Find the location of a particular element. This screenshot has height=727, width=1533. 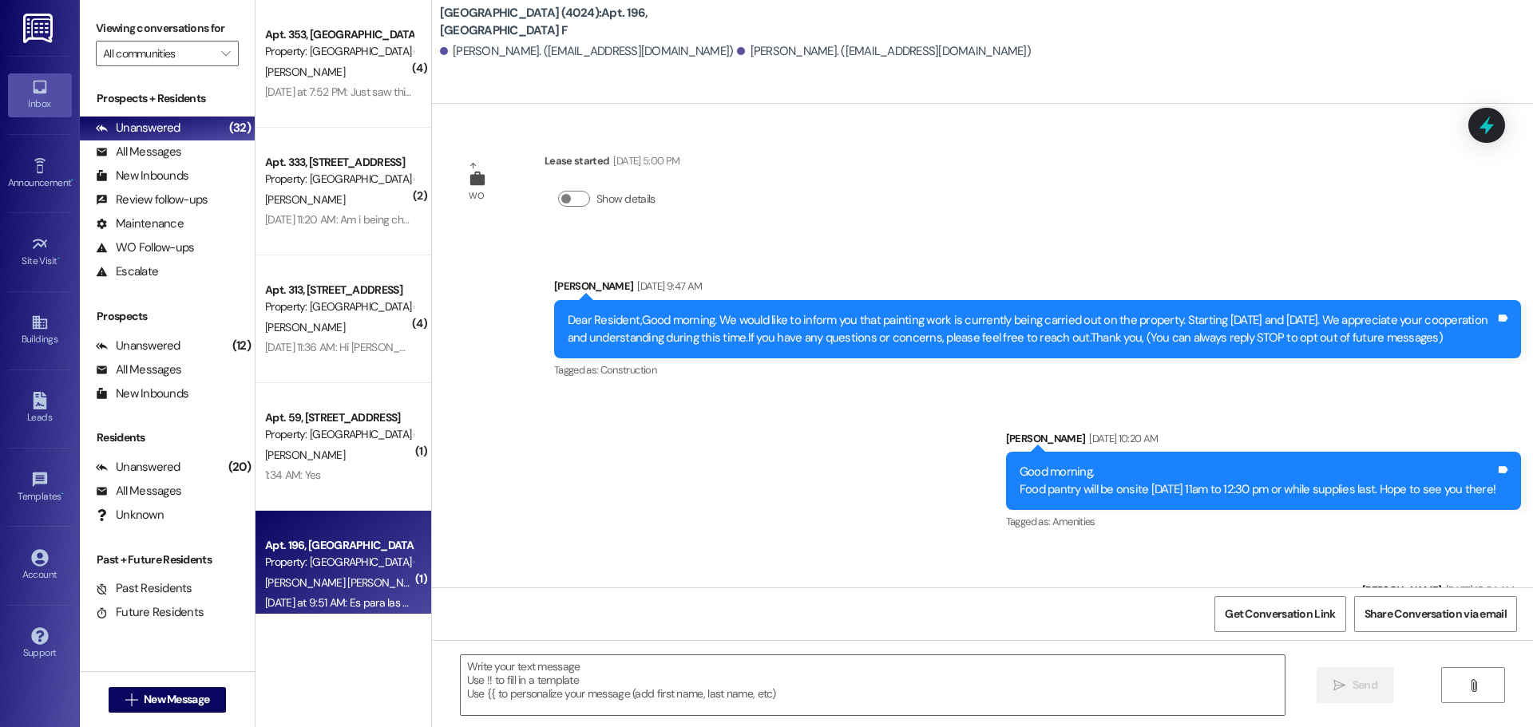

div: Dear Resident,Good morning. We would like to inform you that painting work is currently being car... is located at coordinates (1031, 329).